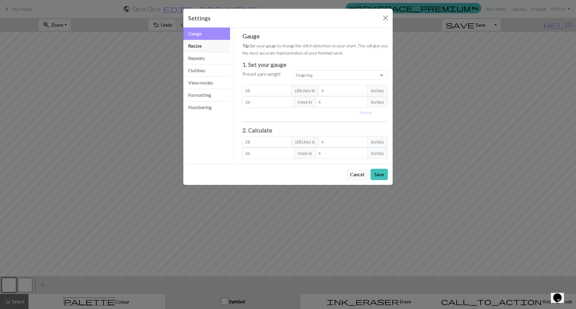 This screenshot has height=309, width=576. I want to click on span: stitches in, so click(305, 91).